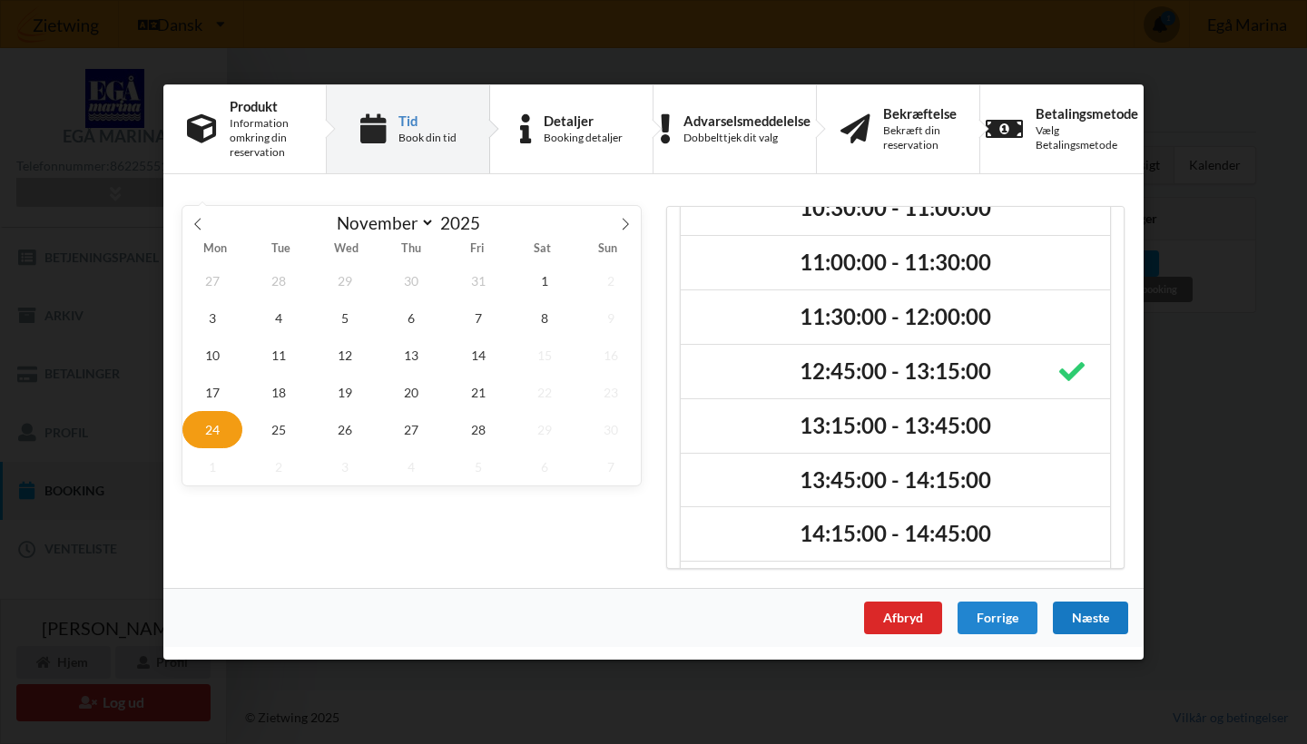  I want to click on span: November 11, 2025, so click(279, 355).